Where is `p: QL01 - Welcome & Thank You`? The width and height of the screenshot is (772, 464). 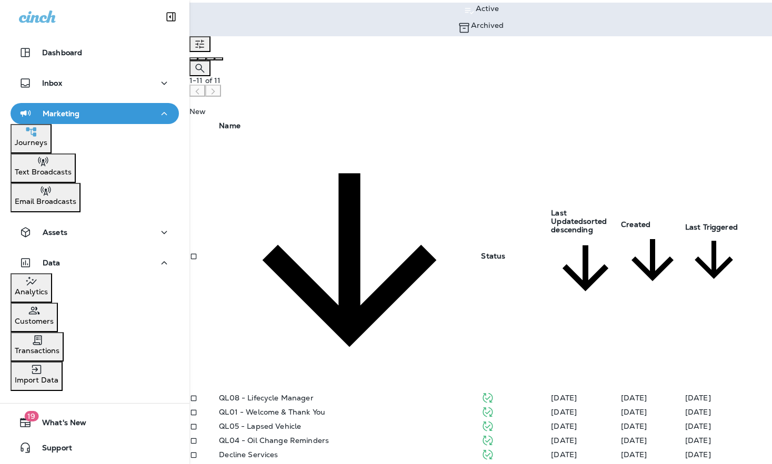
p: QL01 - Welcome & Thank You is located at coordinates (272, 412).